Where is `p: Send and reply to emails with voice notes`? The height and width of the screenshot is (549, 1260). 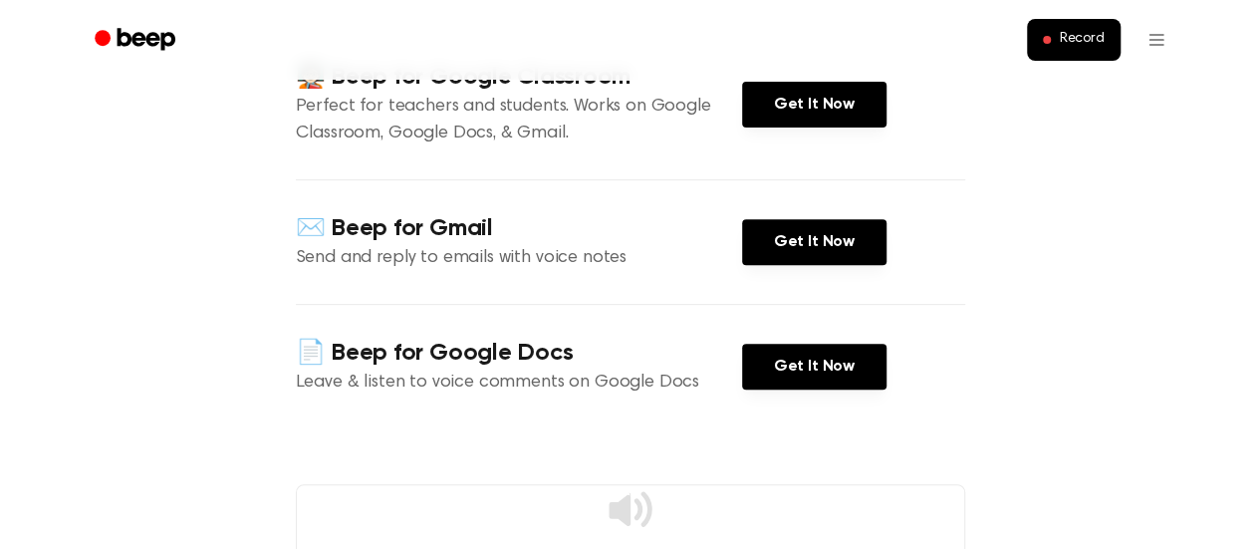
p: Send and reply to emails with voice notes is located at coordinates (519, 258).